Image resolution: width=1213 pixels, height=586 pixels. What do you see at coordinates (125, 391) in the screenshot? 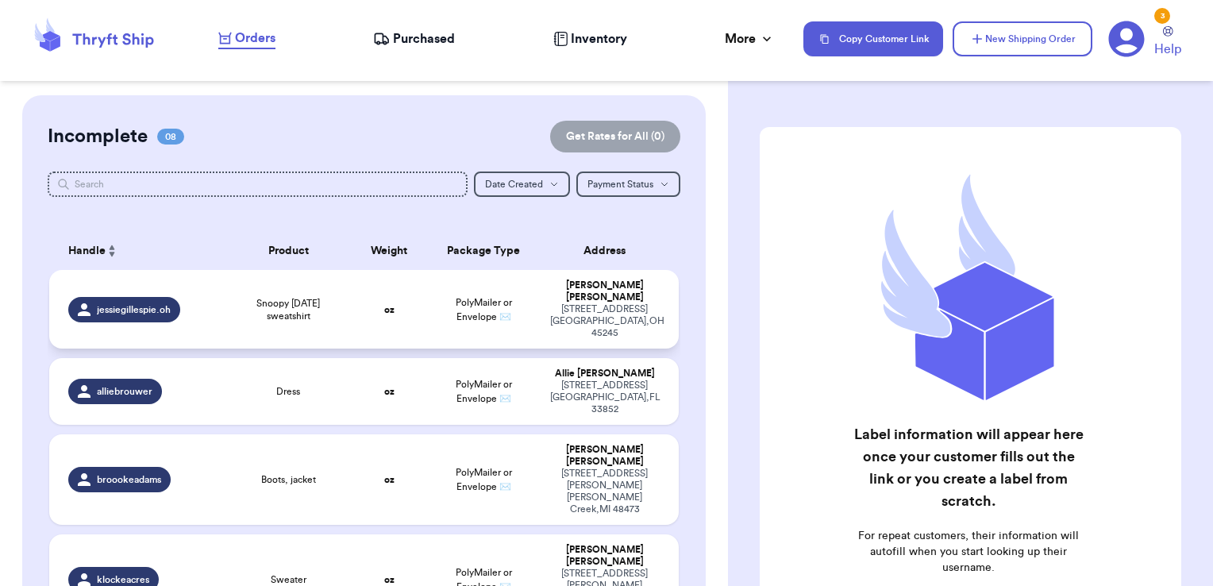
I see `span: alliebrouwer` at bounding box center [125, 391].